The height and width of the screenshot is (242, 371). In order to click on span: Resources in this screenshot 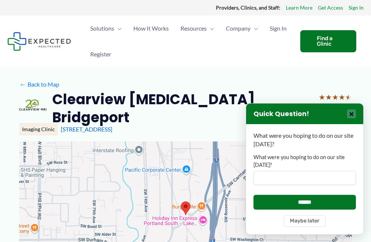, I will do `click(193, 28)`.